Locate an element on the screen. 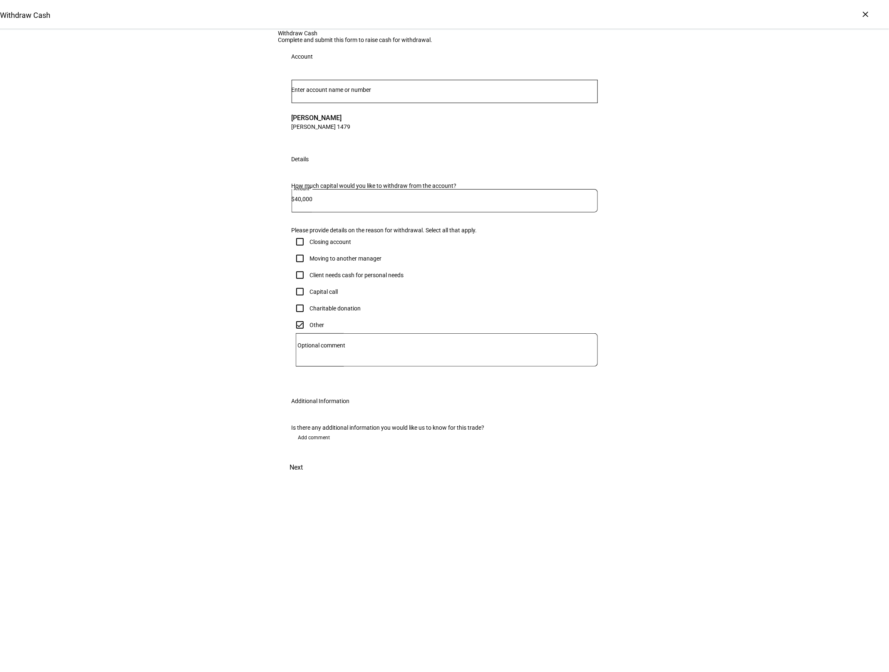 Image resolution: width=889 pixels, height=672 pixels. mat-label: Optional comment is located at coordinates (321, 346).